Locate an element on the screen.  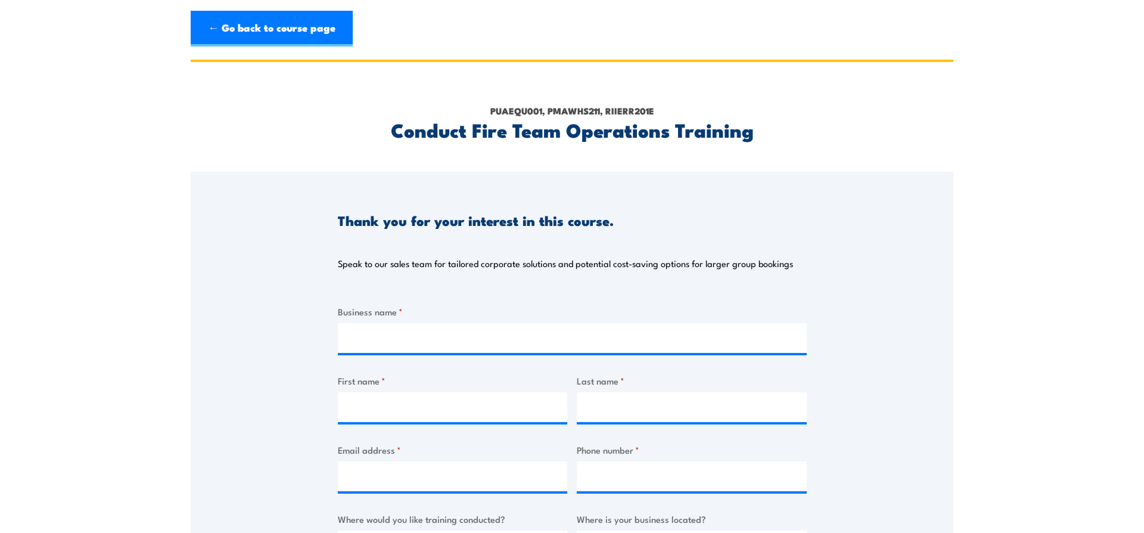
label: Email address is located at coordinates (453, 449).